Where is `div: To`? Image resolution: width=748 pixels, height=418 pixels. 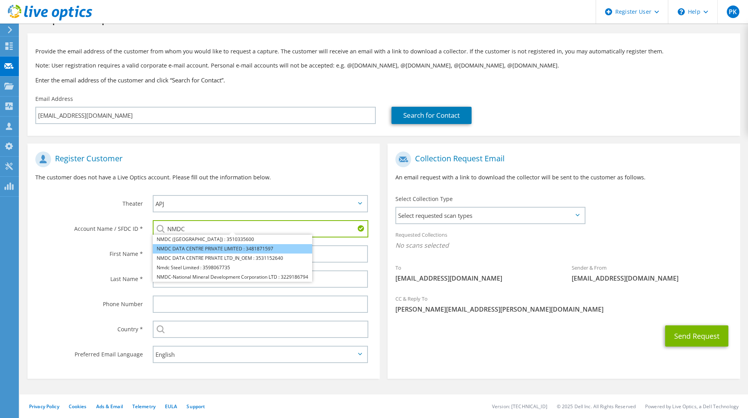 div: To is located at coordinates (475, 273).